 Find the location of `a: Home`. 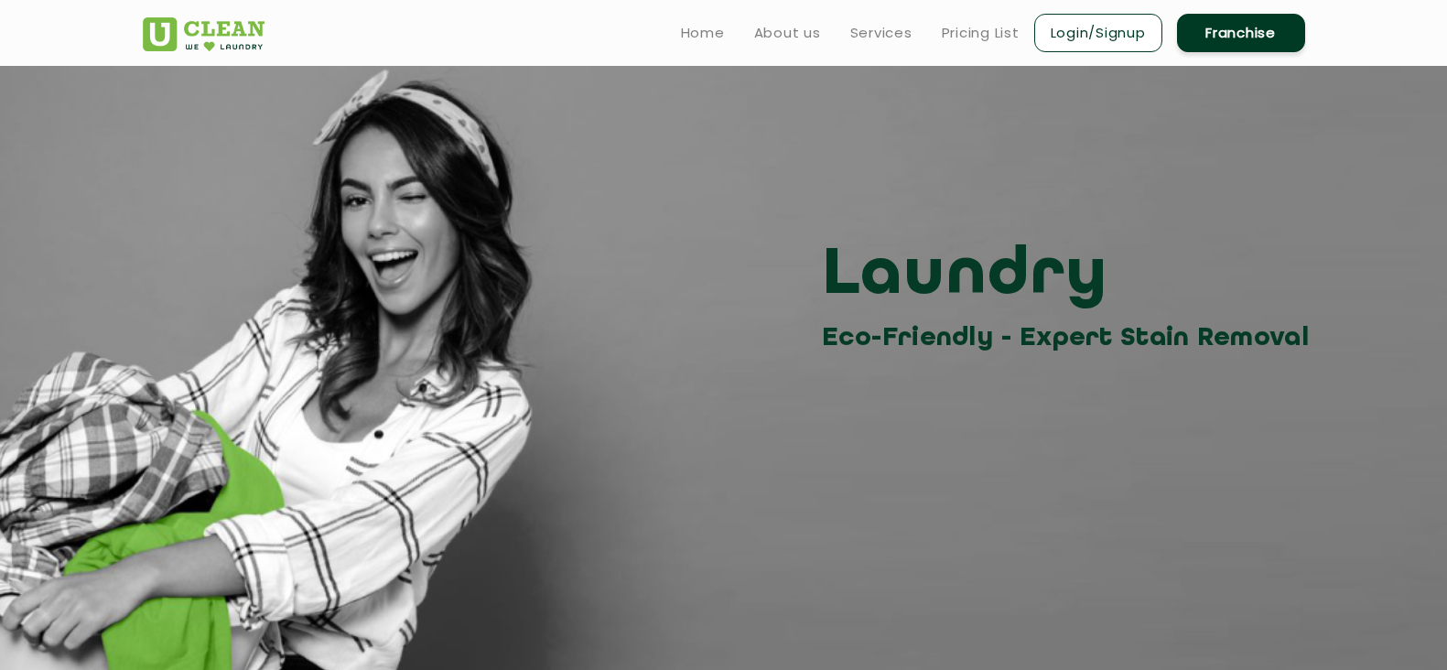

a: Home is located at coordinates (703, 33).